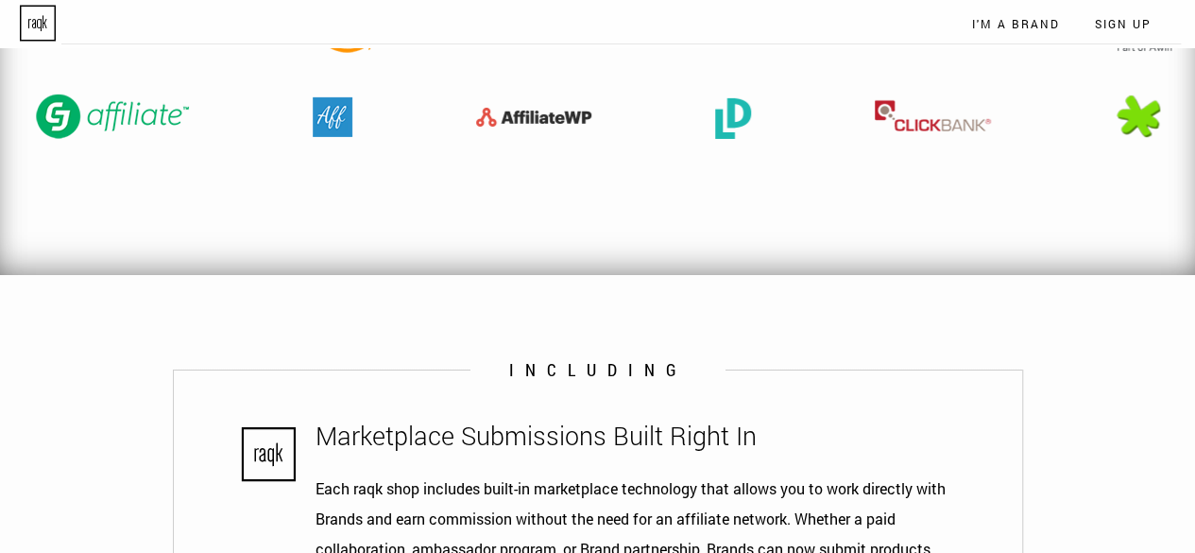 This screenshot has height=553, width=1195. Describe the element at coordinates (1123, 24) in the screenshot. I see `a: Sign Up` at that location.